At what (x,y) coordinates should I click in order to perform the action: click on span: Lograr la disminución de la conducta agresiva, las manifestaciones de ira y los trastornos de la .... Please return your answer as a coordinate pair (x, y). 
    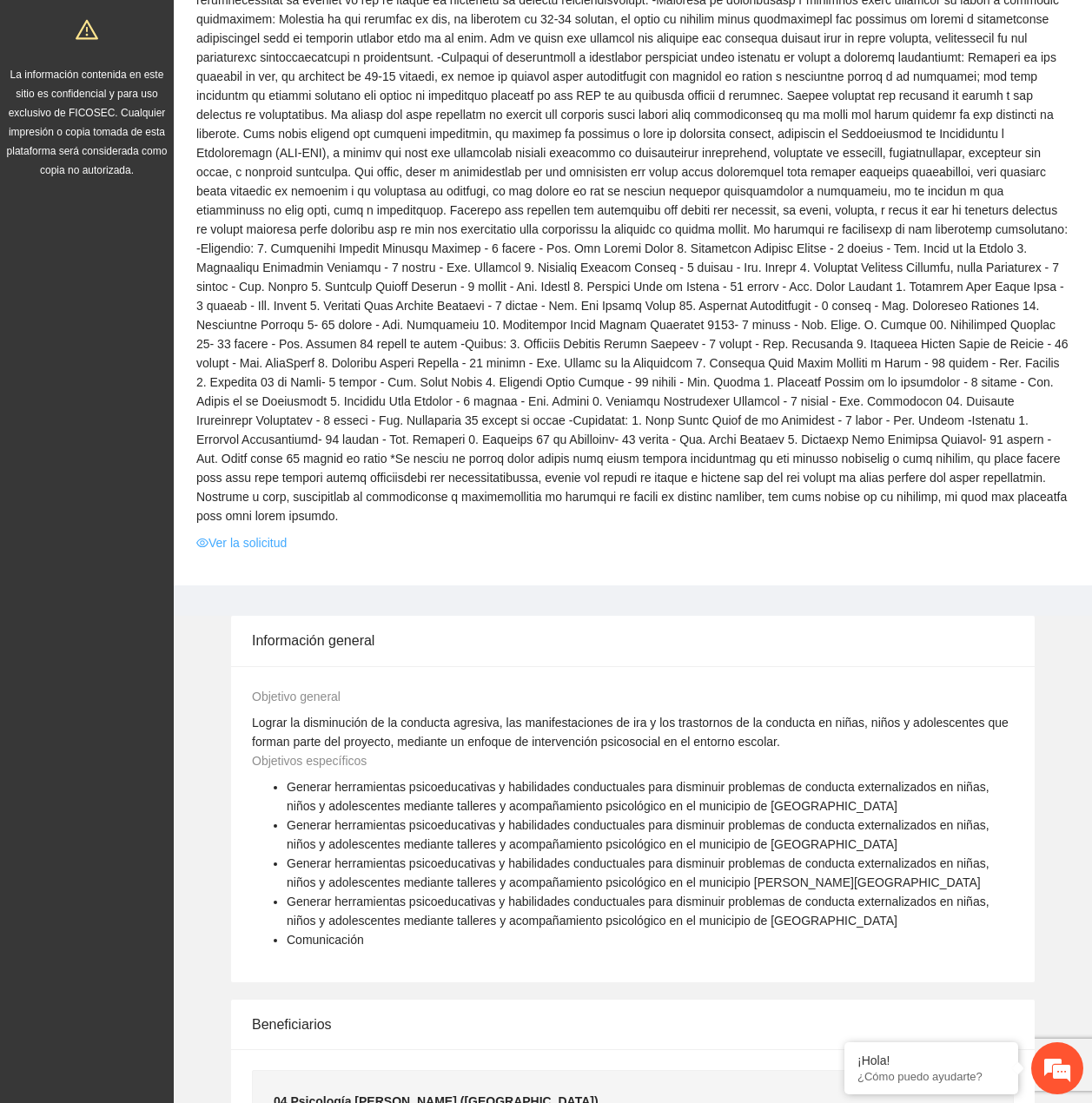
    Looking at the image, I should click on (630, 732).